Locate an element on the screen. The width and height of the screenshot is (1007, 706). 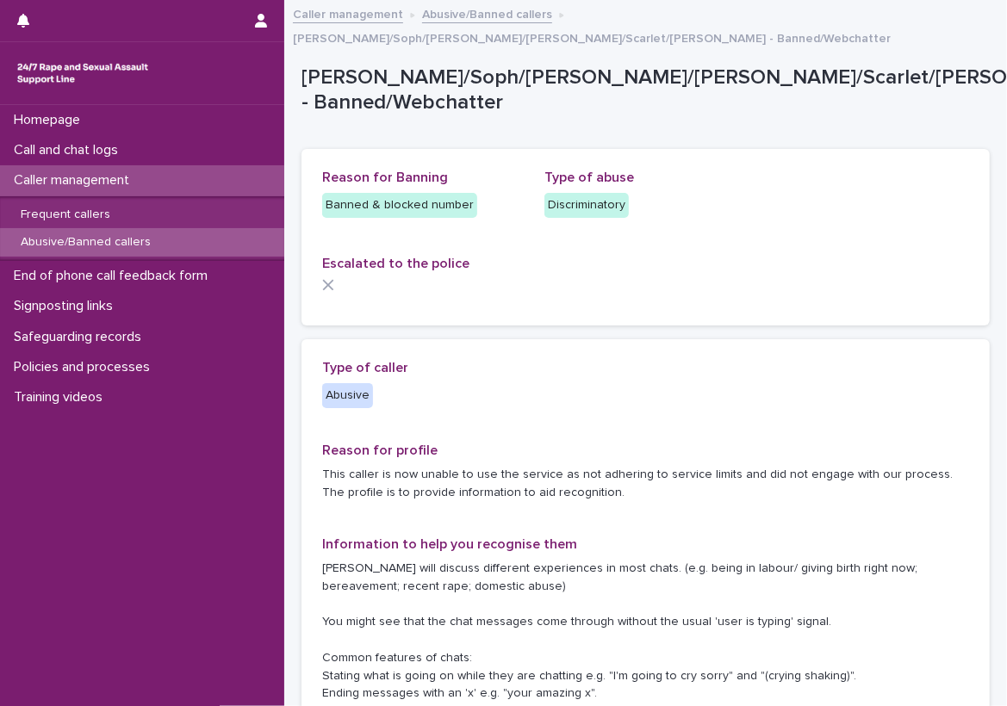
p: Training videos is located at coordinates (61, 397).